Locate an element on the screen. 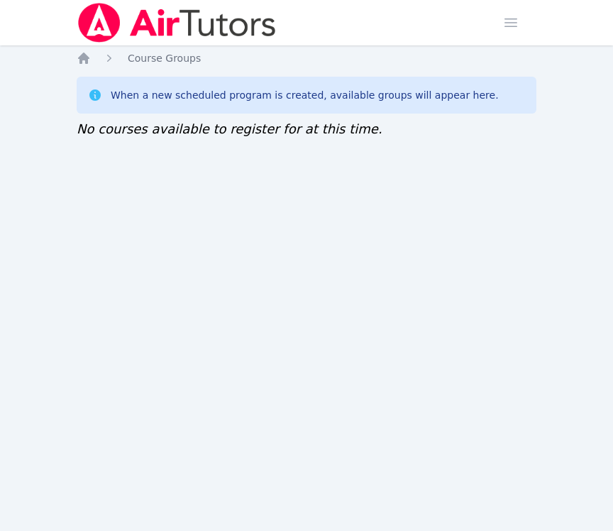 The height and width of the screenshot is (531, 613). span: Course Groups is located at coordinates (164, 58).